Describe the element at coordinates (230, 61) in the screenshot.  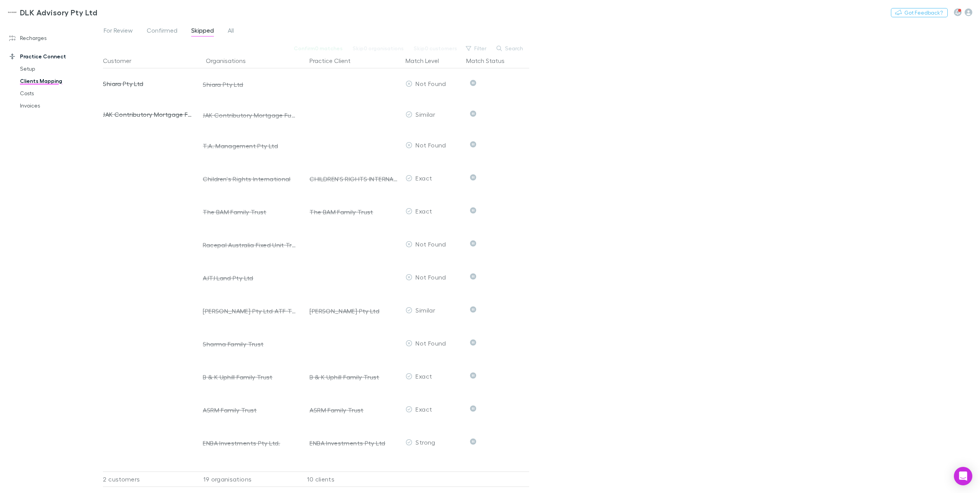
I see `button: Organisations` at that location.